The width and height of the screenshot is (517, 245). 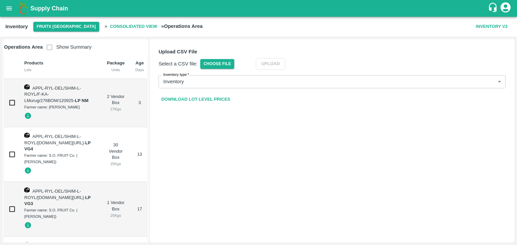 What do you see at coordinates (66, 27) in the screenshot?
I see `button: Select DC` at bounding box center [66, 27].